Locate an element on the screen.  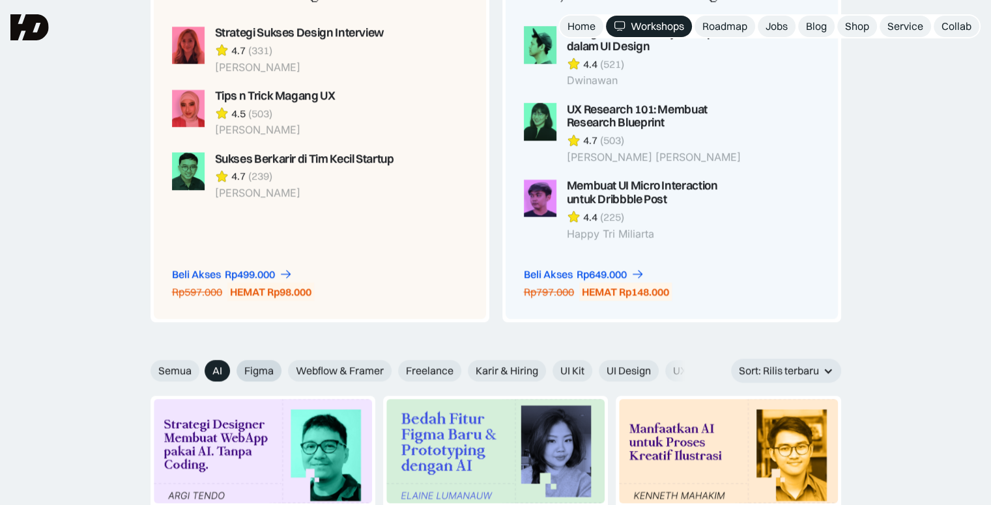
span: Semua is located at coordinates (175, 371).